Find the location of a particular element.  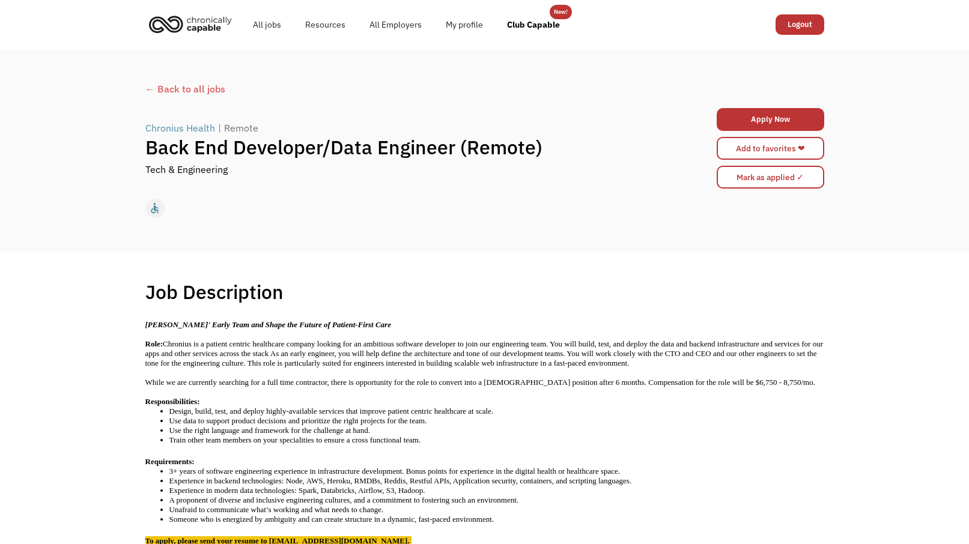

li: Train other team members on your specialities to ensure a cross functional team. is located at coordinates (497, 440).